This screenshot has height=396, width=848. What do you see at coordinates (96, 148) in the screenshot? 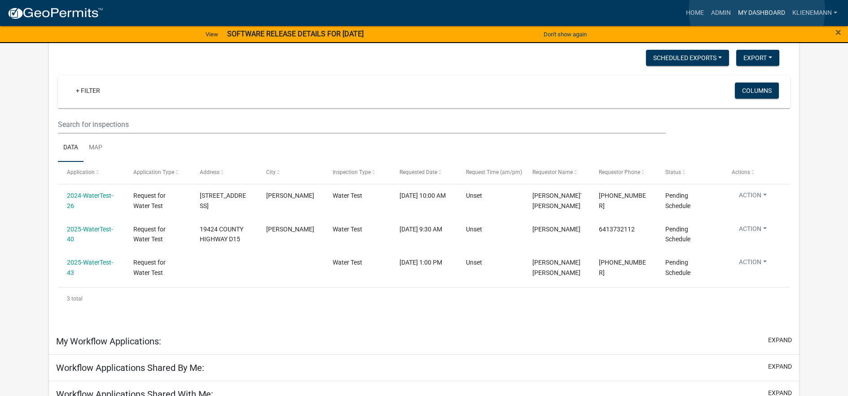
I see `a: Map` at bounding box center [96, 148].